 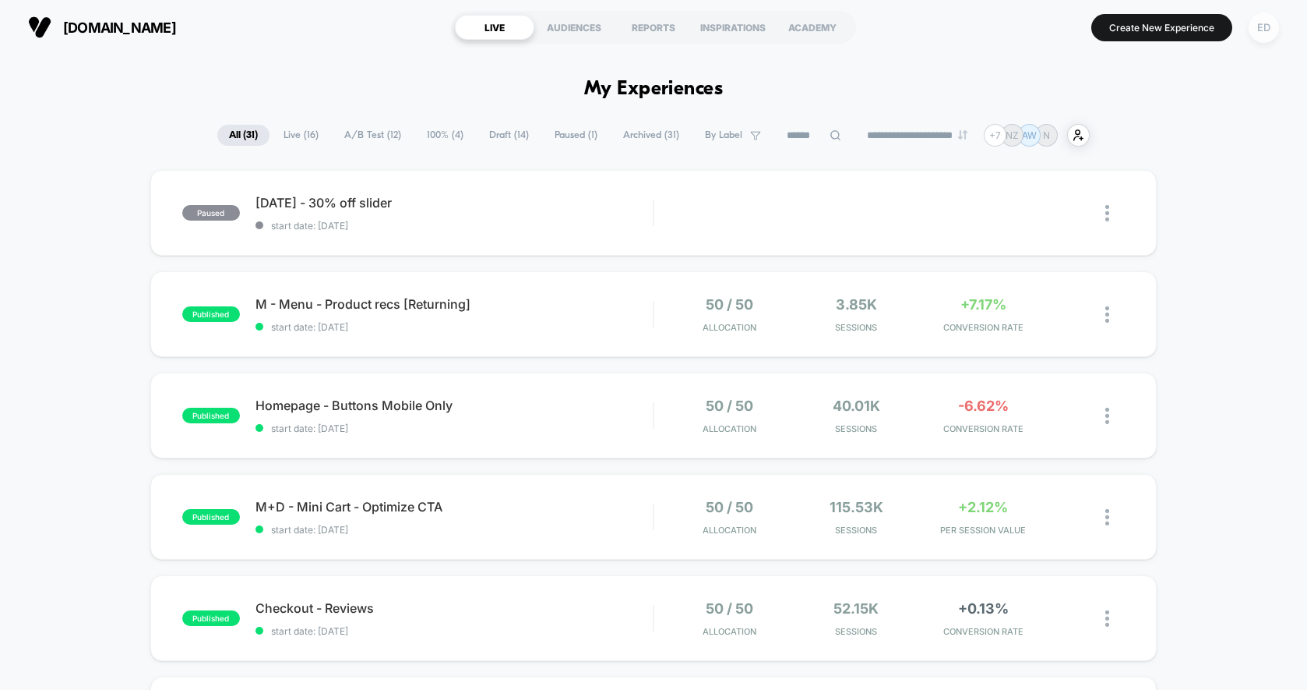 I want to click on span: Draft ( 14 ), so click(x=509, y=135).